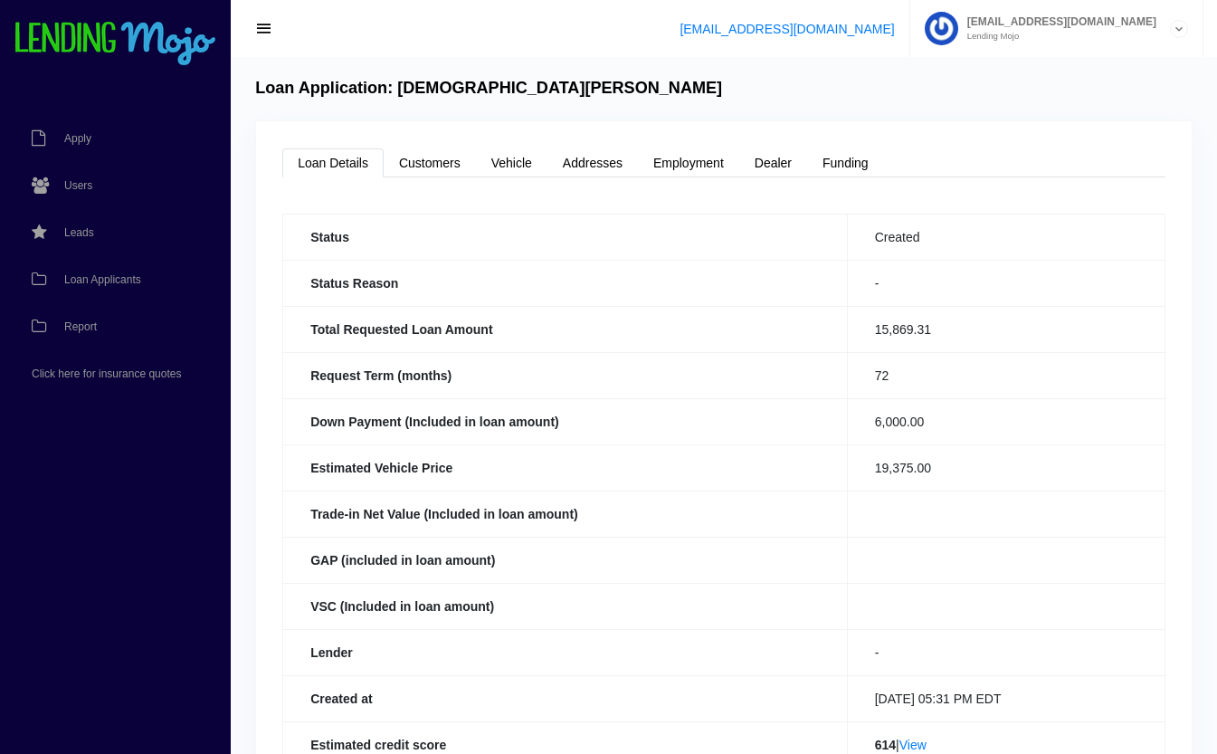 This screenshot has width=1217, height=754. Describe the element at coordinates (102, 280) in the screenshot. I see `span: Loan Applicants` at that location.